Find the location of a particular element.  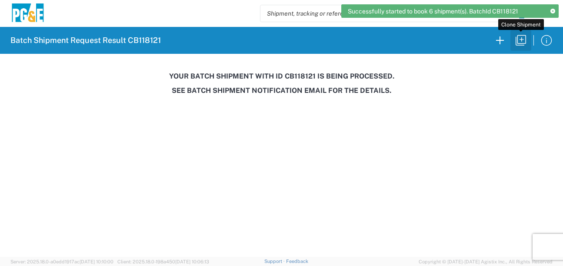

span: Server: 2025.18.0-a0edd1917ac is located at coordinates (62, 262).